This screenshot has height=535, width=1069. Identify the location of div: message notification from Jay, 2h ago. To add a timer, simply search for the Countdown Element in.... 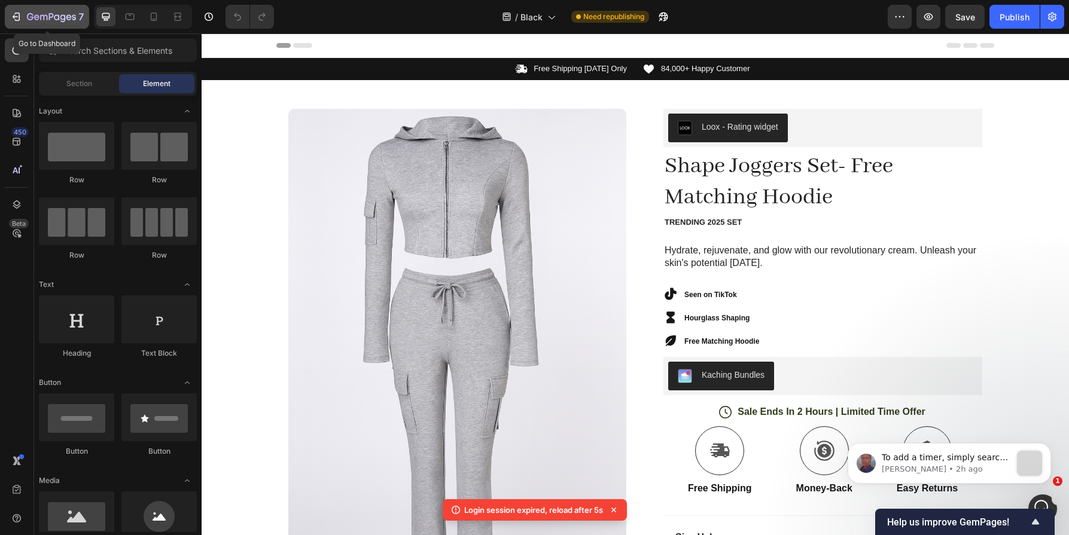
(120, 44).